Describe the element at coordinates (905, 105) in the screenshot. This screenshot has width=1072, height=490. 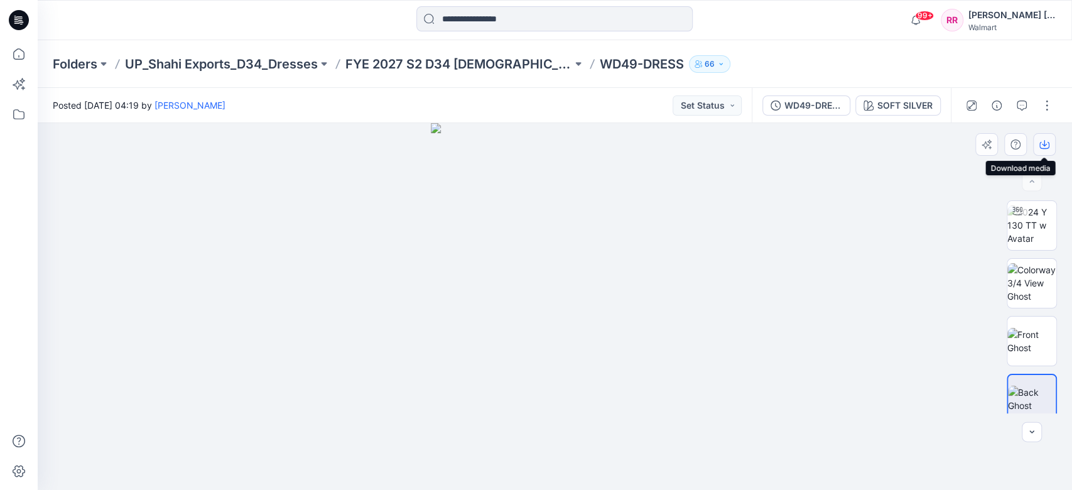
I see `div: SOFT SILVER` at that location.